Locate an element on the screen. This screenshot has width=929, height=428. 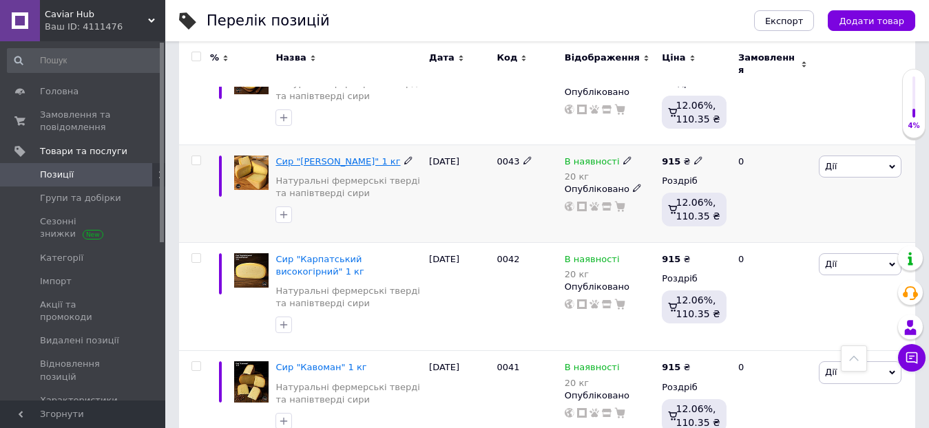
span: Замовлення is located at coordinates (768, 64).